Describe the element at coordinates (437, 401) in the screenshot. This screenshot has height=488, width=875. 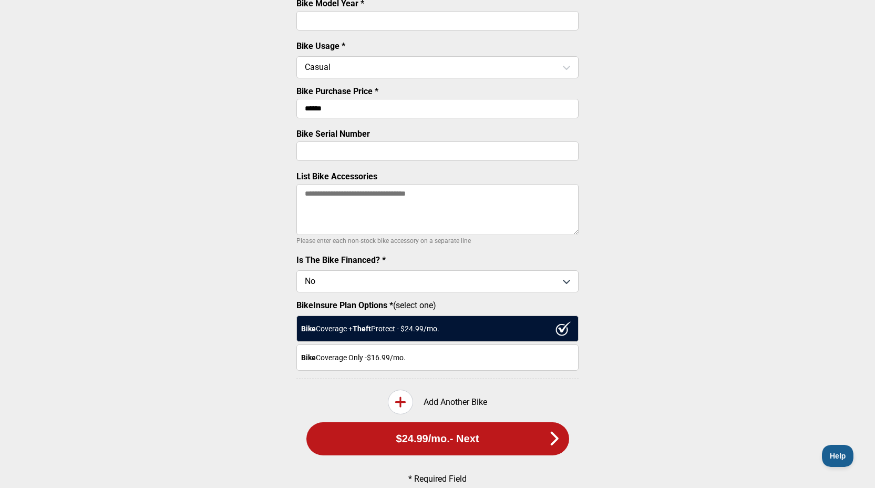
I see `div: Add Another Bike` at that location.